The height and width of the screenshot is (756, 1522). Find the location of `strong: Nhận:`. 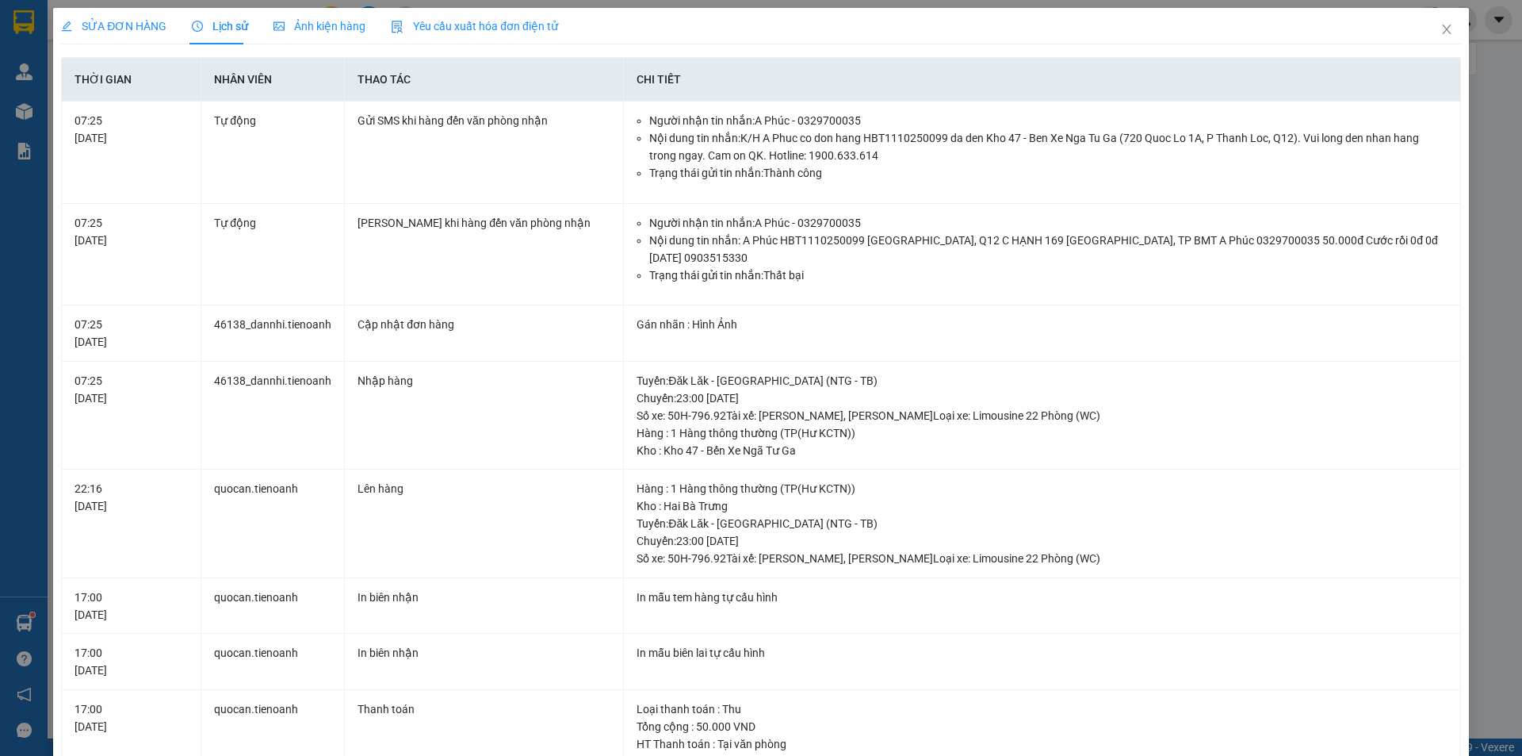

strong: Nhận: is located at coordinates (212, 131).